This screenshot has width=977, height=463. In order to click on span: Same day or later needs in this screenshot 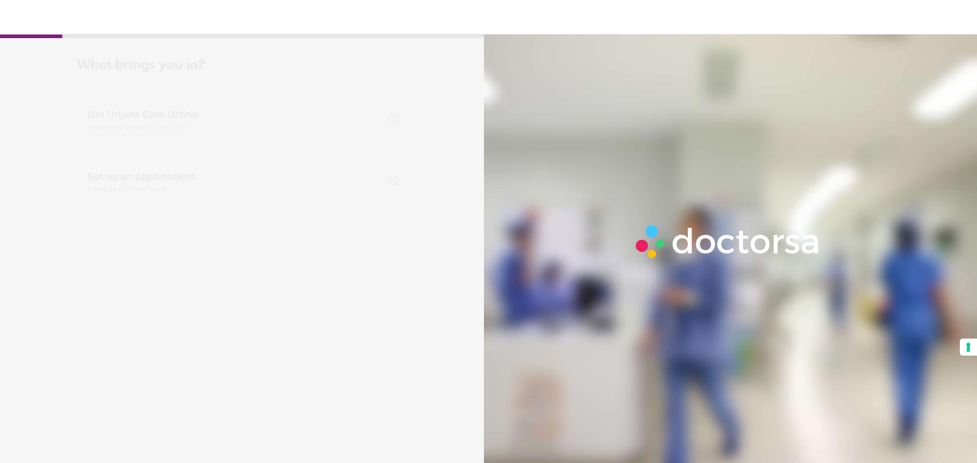, I will do `click(235, 189)`.